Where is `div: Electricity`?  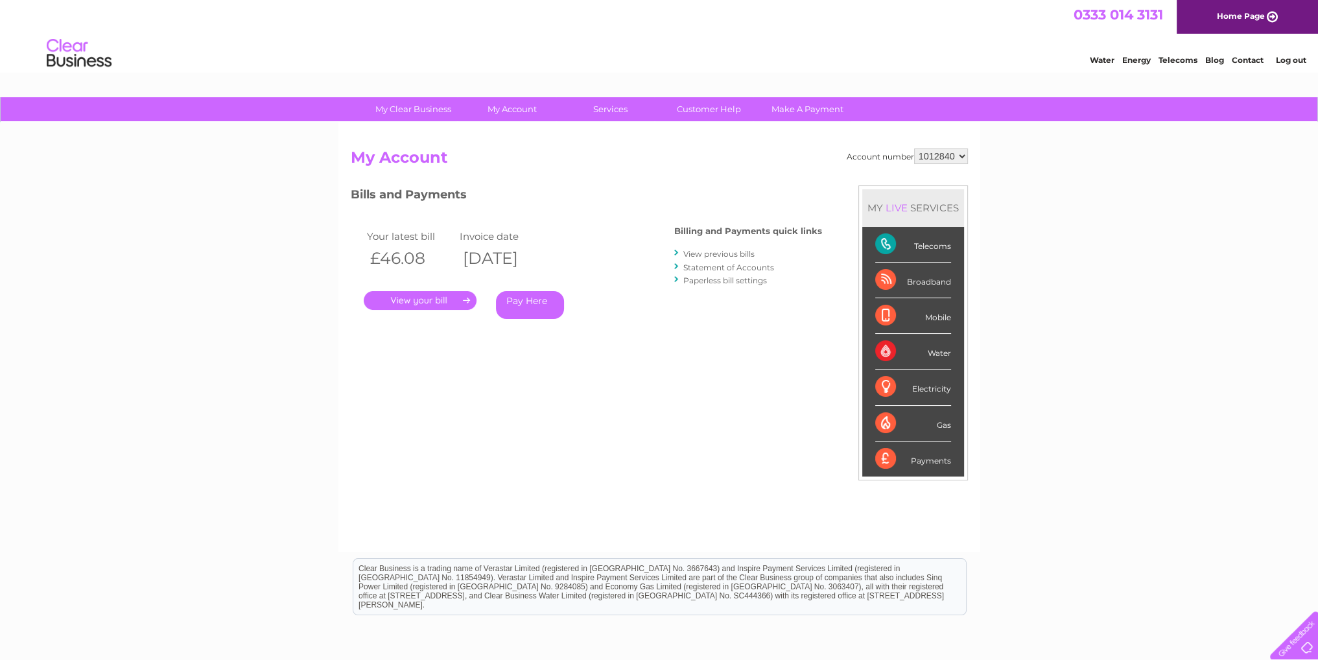
div: Electricity is located at coordinates (913, 387).